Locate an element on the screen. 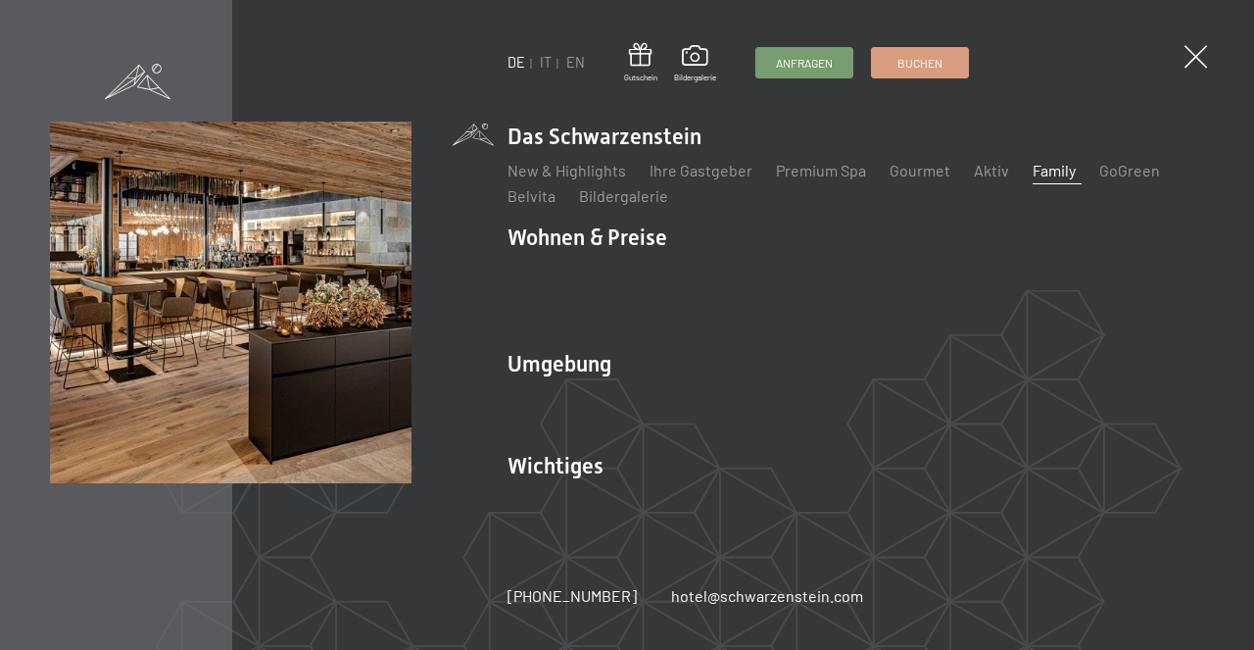 This screenshot has width=1254, height=650. a: Gutschein is located at coordinates (641, 63).